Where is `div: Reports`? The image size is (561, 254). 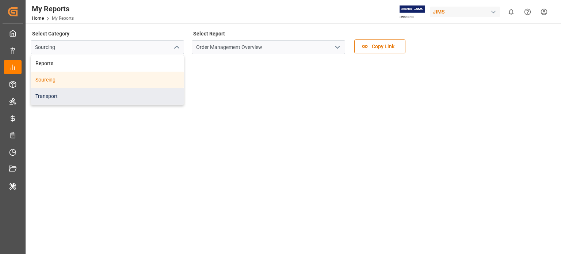 div: Reports is located at coordinates (107, 63).